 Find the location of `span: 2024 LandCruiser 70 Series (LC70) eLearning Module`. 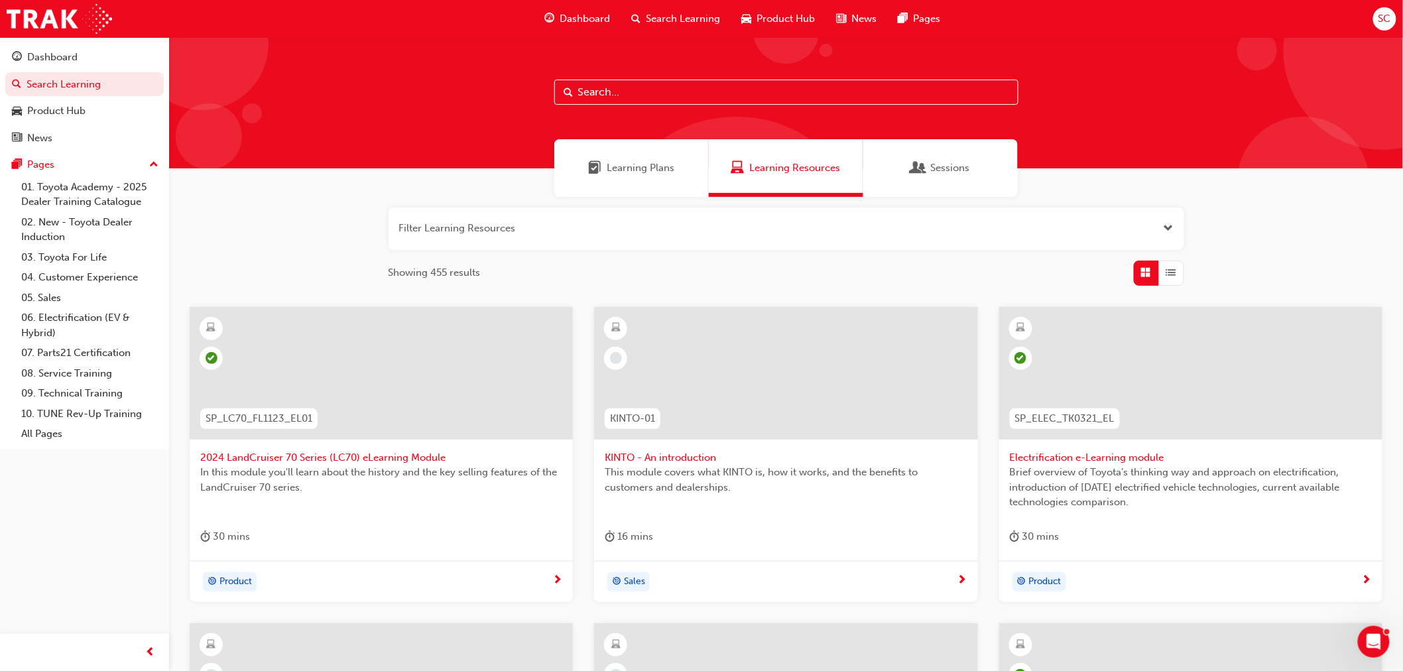

span: 2024 LandCruiser 70 Series (LC70) eLearning Module is located at coordinates (381, 457).